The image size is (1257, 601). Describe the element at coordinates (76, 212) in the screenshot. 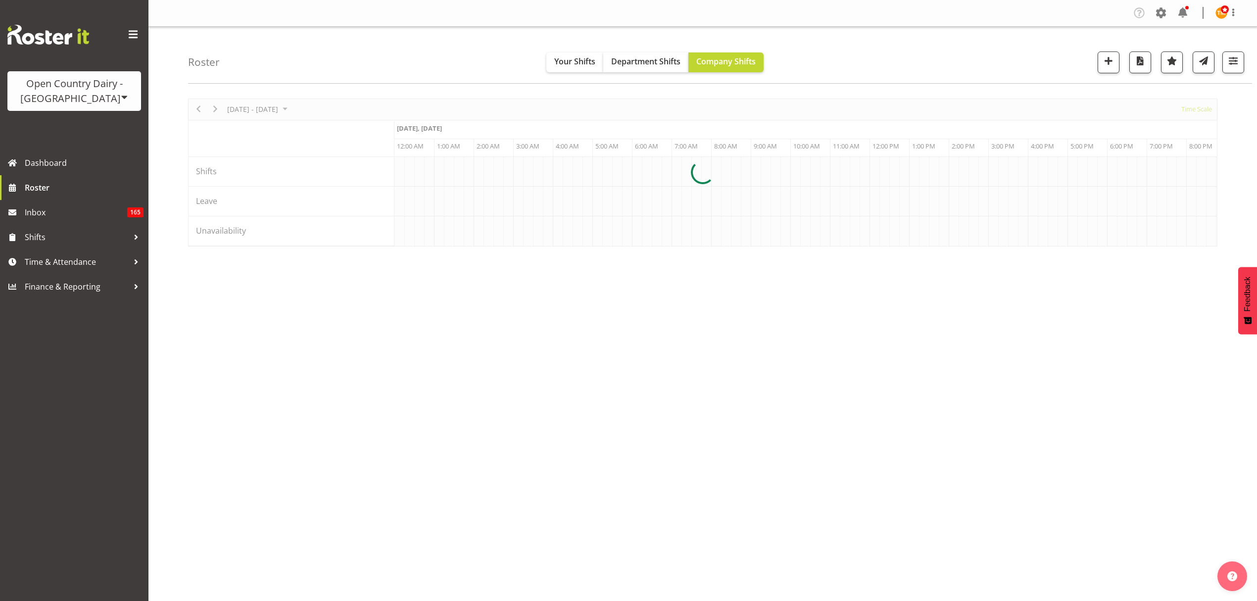

I see `span: Inbox` at that location.